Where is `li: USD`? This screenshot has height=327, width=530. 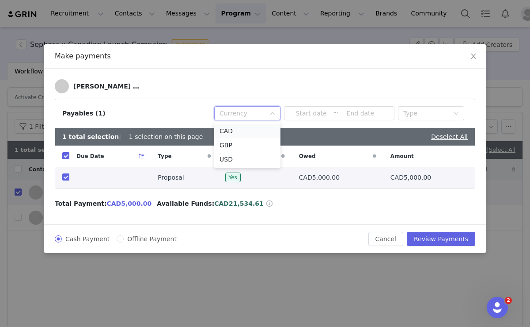 li: USD is located at coordinates (247, 159).